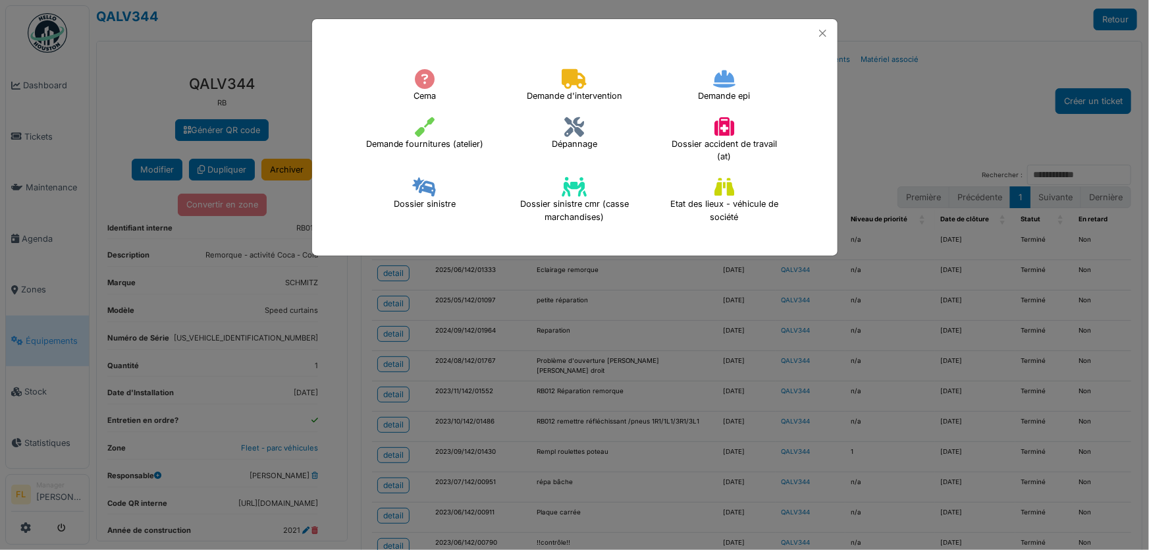 Image resolution: width=1149 pixels, height=550 pixels. What do you see at coordinates (724, 88) in the screenshot?
I see `a: Demande epi` at bounding box center [724, 88].